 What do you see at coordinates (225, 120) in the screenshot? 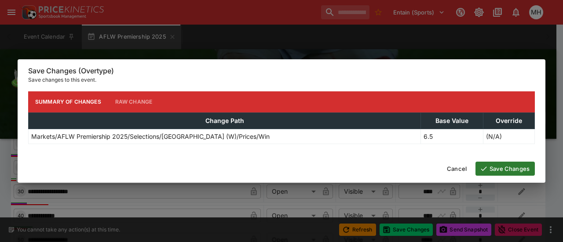
I see `th: Change Path` at bounding box center [225, 120].